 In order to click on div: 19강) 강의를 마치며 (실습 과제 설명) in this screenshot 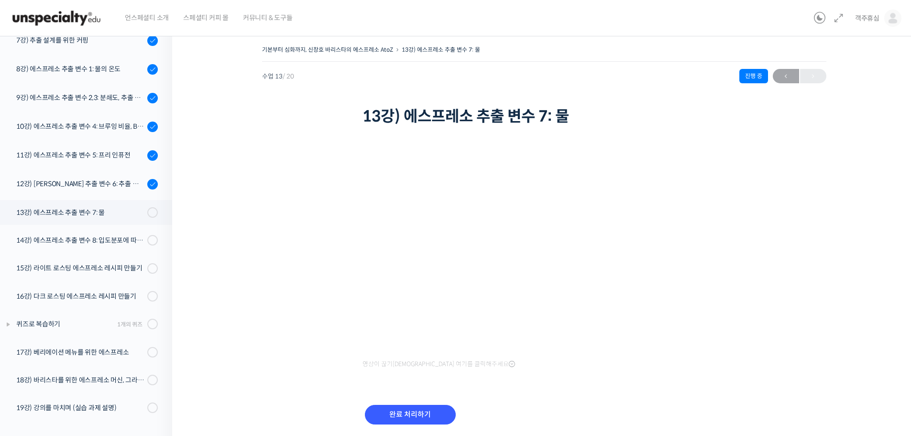, I will do `click(80, 407)`.